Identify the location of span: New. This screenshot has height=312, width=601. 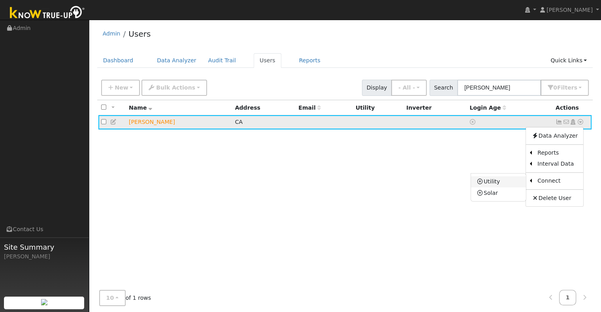
(121, 88).